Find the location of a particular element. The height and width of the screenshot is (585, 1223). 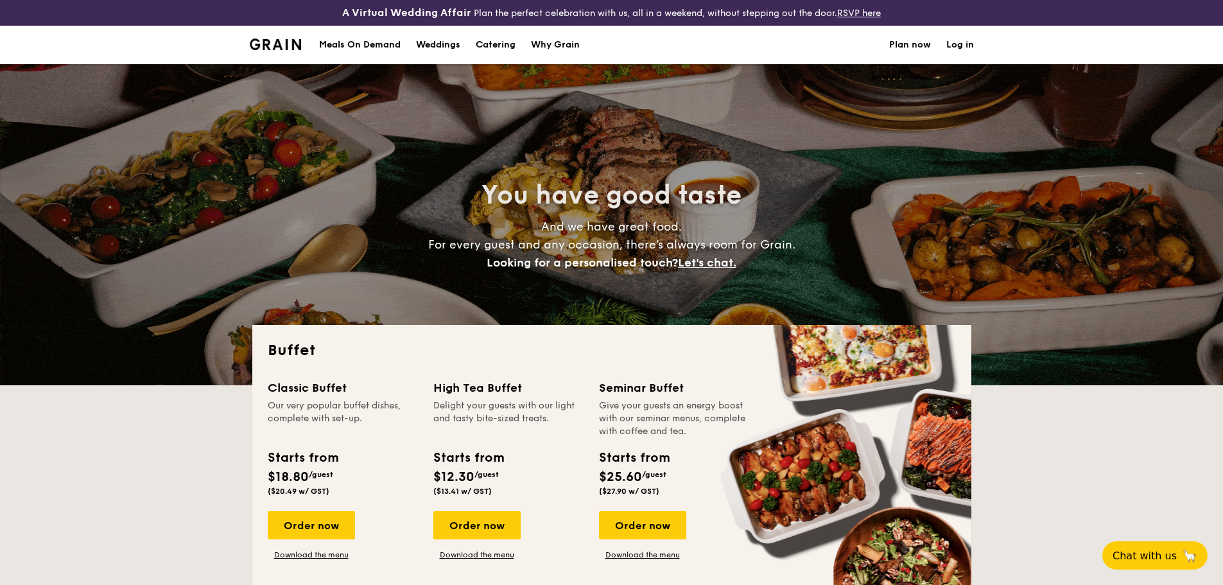

h4: A Virtual Wedding Affair is located at coordinates (406, 13).